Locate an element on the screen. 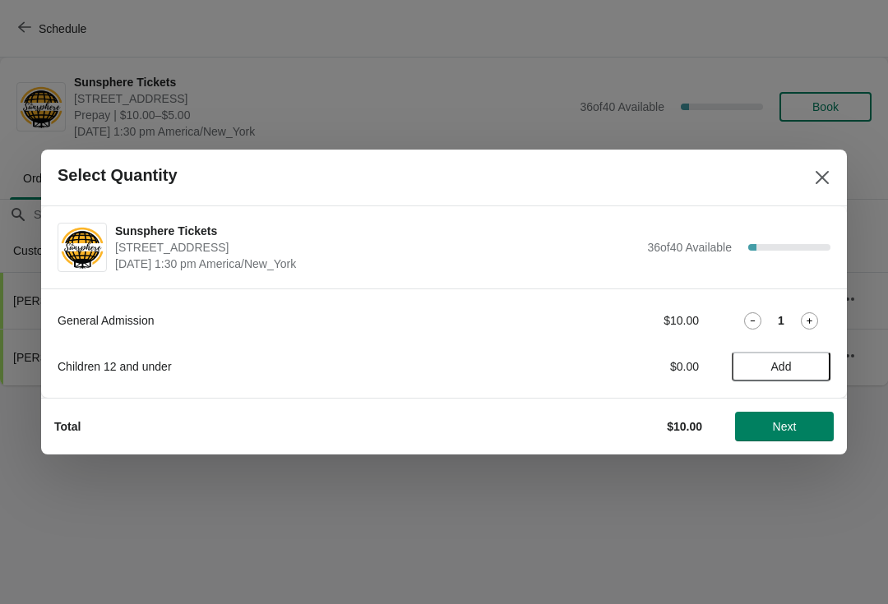 The image size is (888, 604). div: General Admission is located at coordinates (285, 321).